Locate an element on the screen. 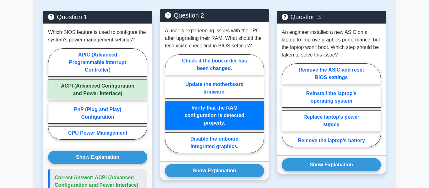 The image size is (429, 188). label: Remove the ASIC and reset BIOS settings is located at coordinates (332, 74).